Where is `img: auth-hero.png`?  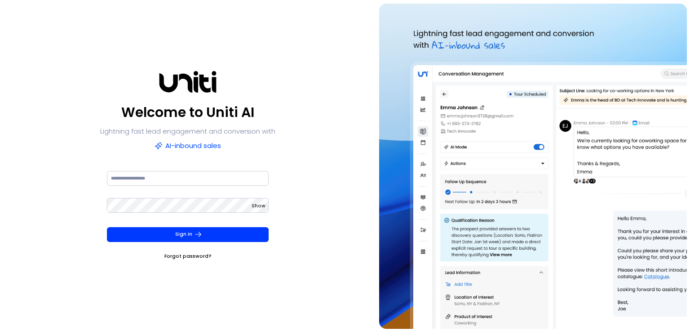 img: auth-hero.png is located at coordinates (533, 166).